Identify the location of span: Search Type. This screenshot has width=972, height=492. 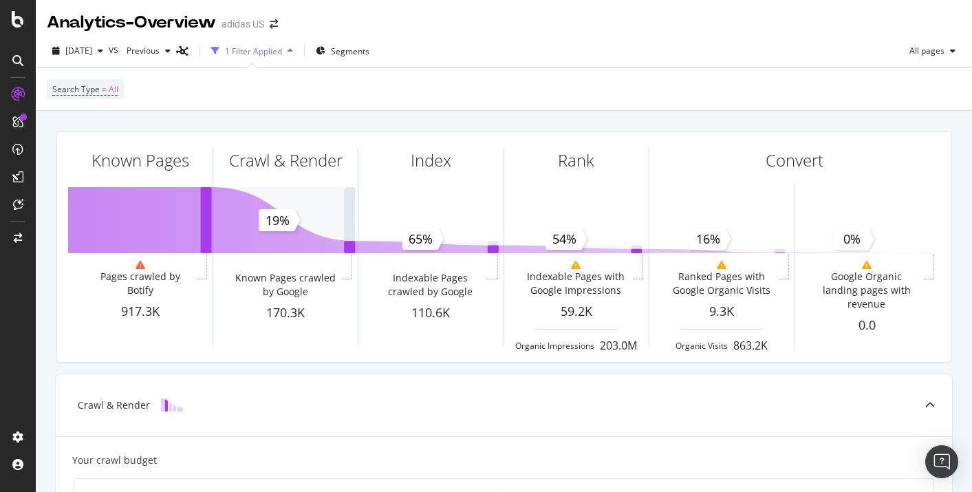
(76, 89).